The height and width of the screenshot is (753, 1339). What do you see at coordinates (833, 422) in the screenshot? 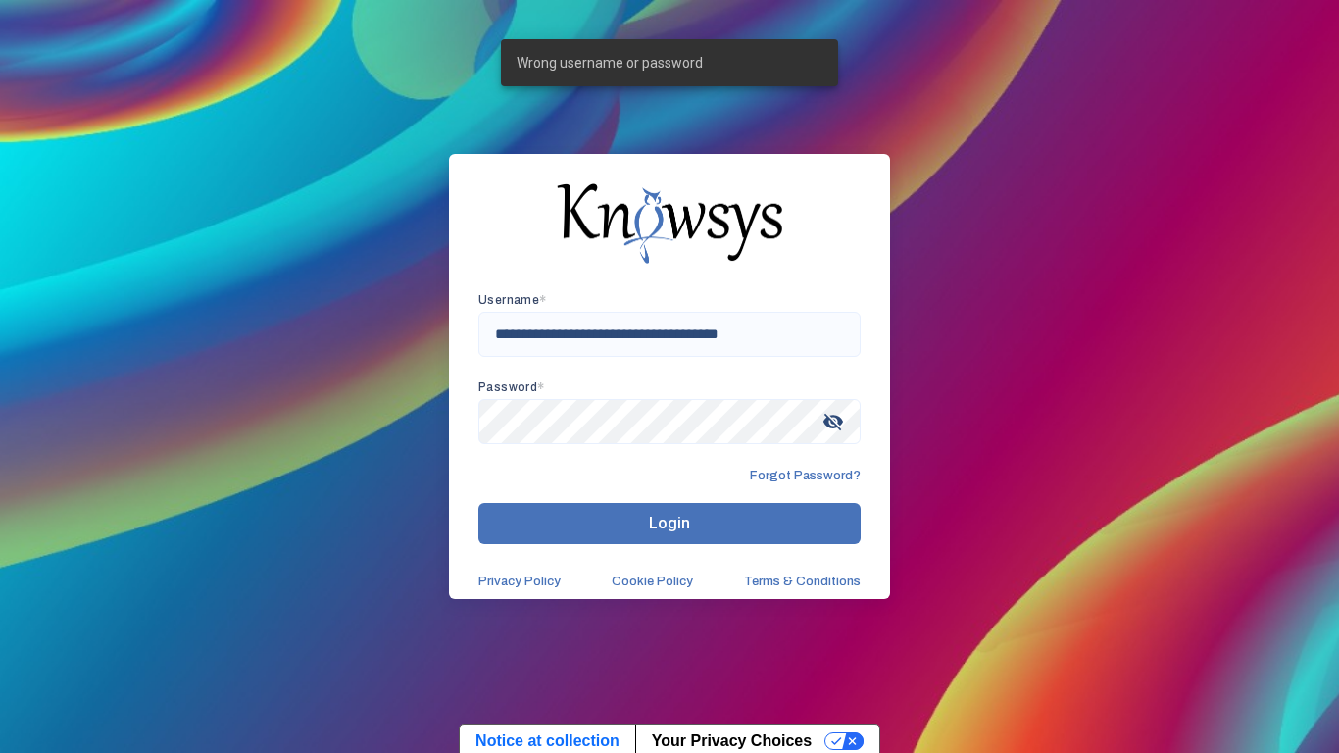
I see `span: visibility_off` at bounding box center [833, 422].